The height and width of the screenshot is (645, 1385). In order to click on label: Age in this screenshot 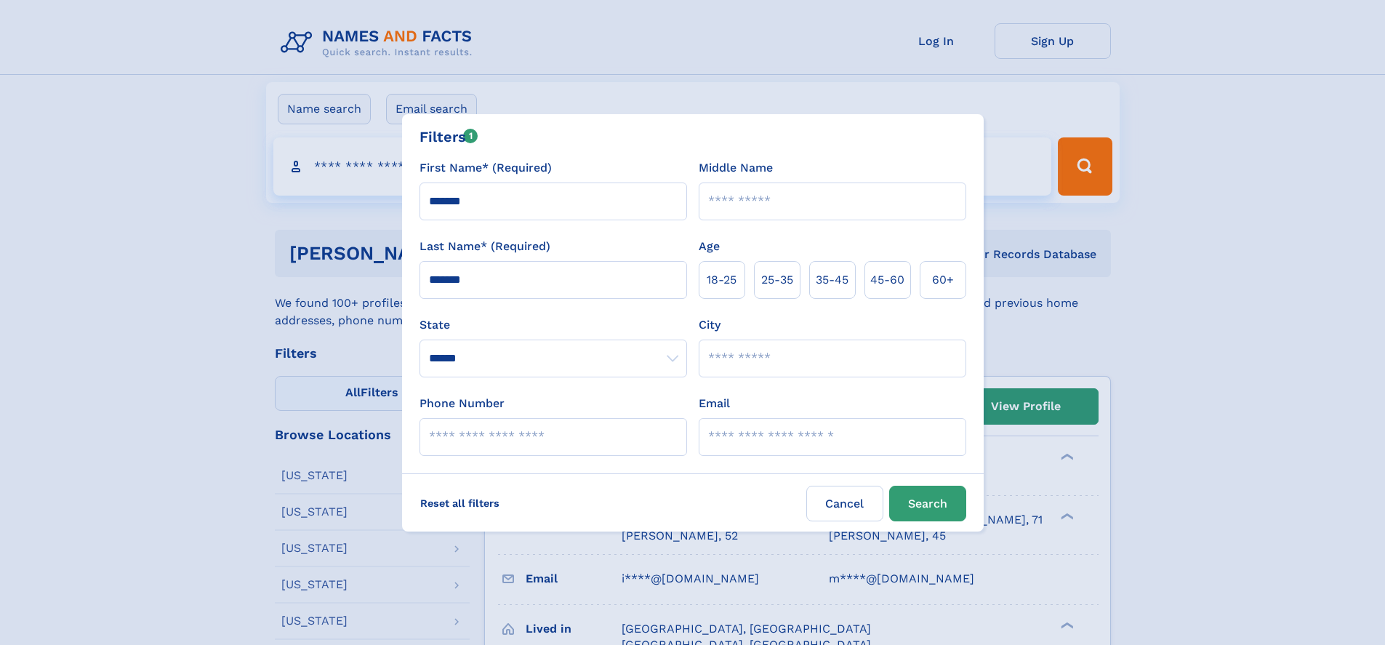, I will do `click(709, 246)`.